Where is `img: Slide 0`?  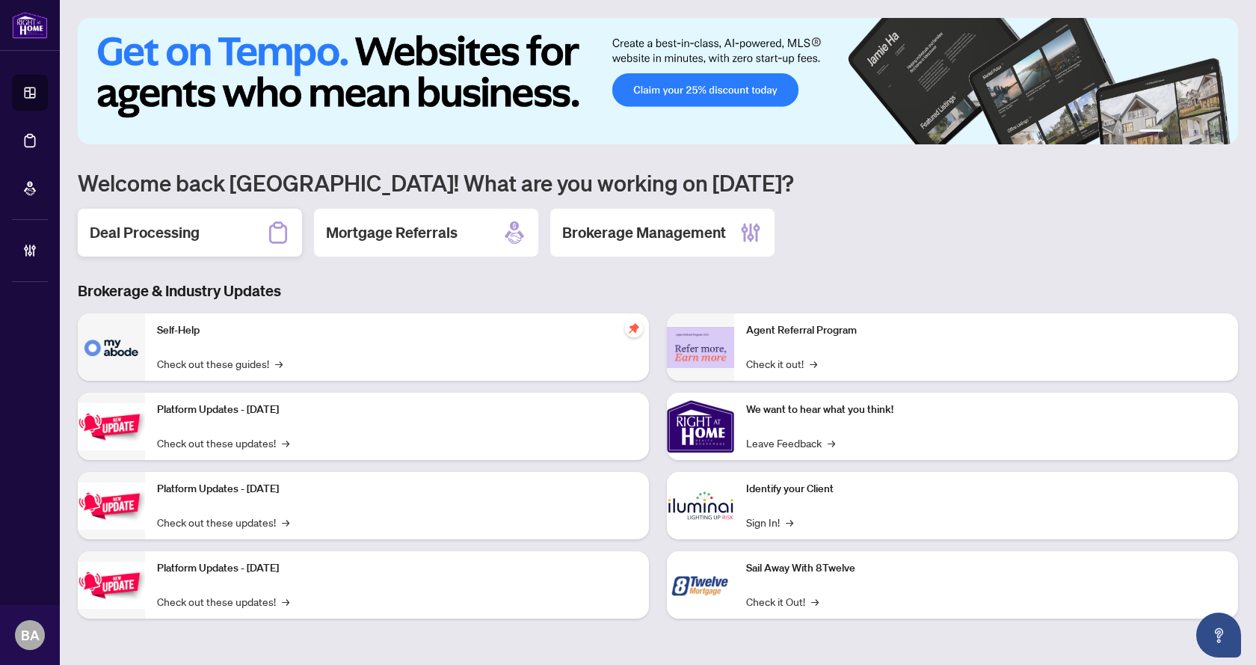 img: Slide 0 is located at coordinates (658, 81).